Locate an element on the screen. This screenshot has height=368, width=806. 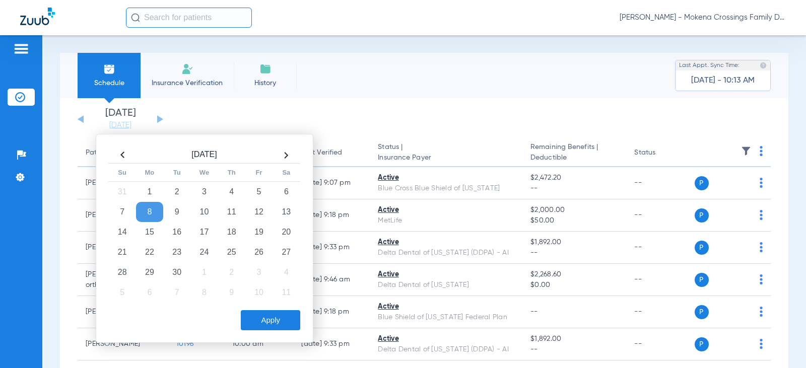
span: Deductible is located at coordinates (574, 158).